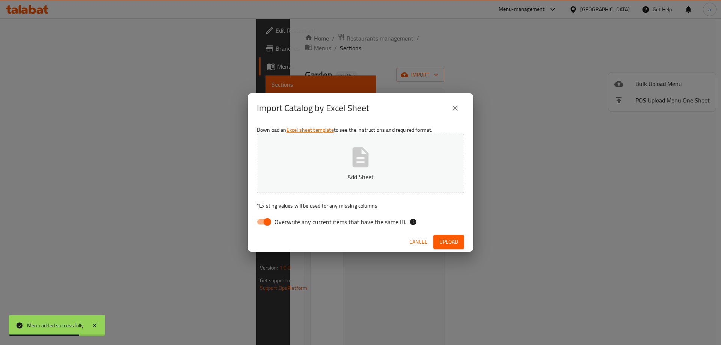 The height and width of the screenshot is (345, 721). What do you see at coordinates (360, 206) in the screenshot?
I see `p: Existing values will be used for any missing columns.` at bounding box center [360, 206].